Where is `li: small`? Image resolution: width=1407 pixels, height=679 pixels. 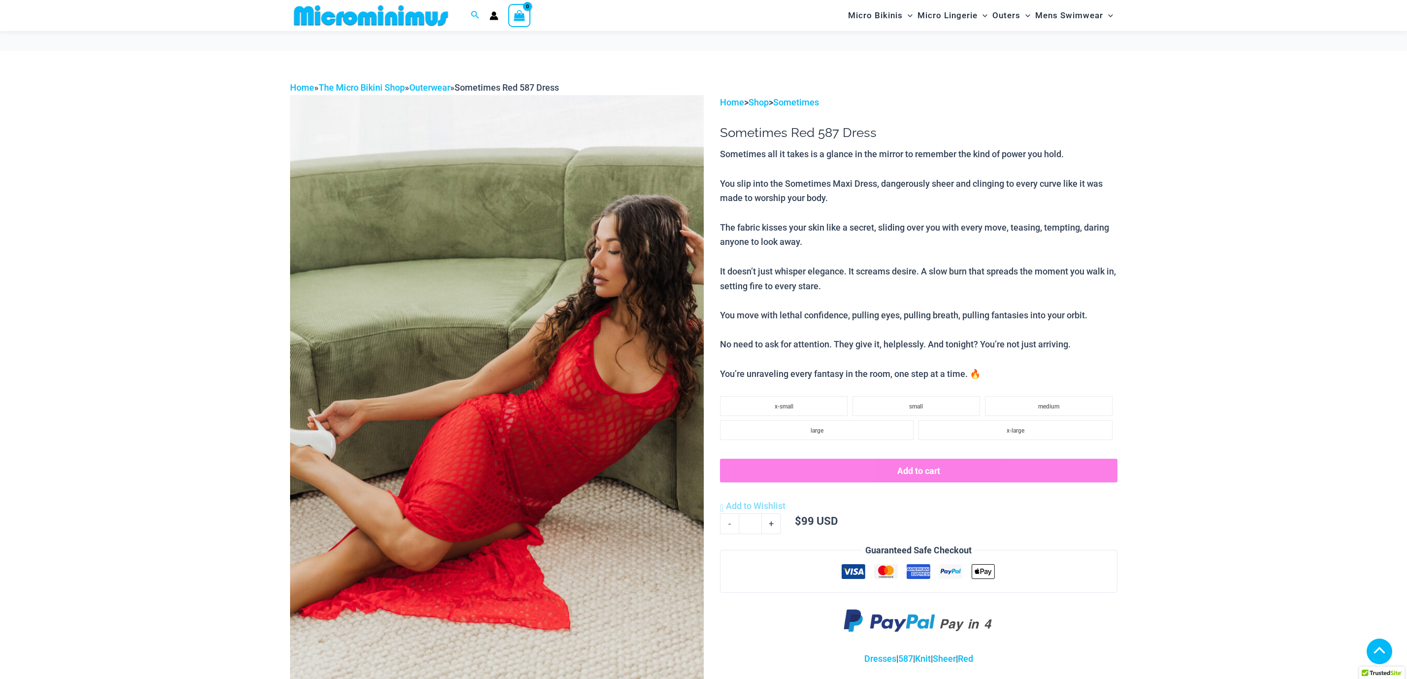 li: small is located at coordinates (916, 406).